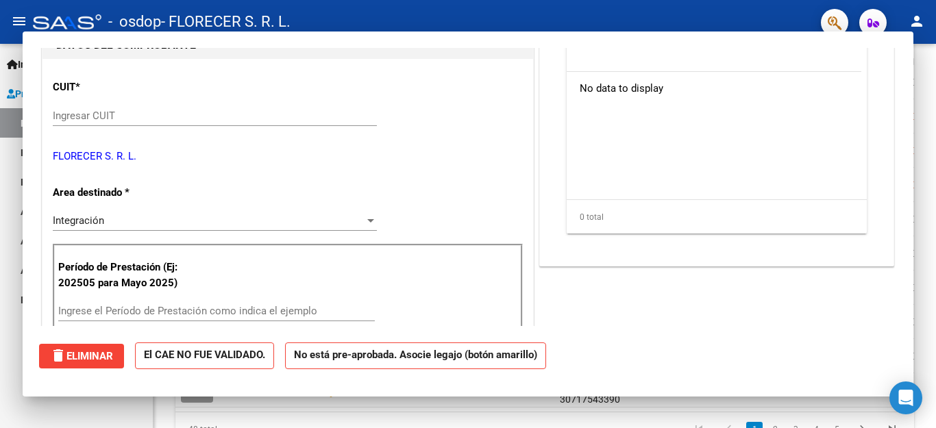  I want to click on p: FLORECER S. R. L., so click(288, 156).